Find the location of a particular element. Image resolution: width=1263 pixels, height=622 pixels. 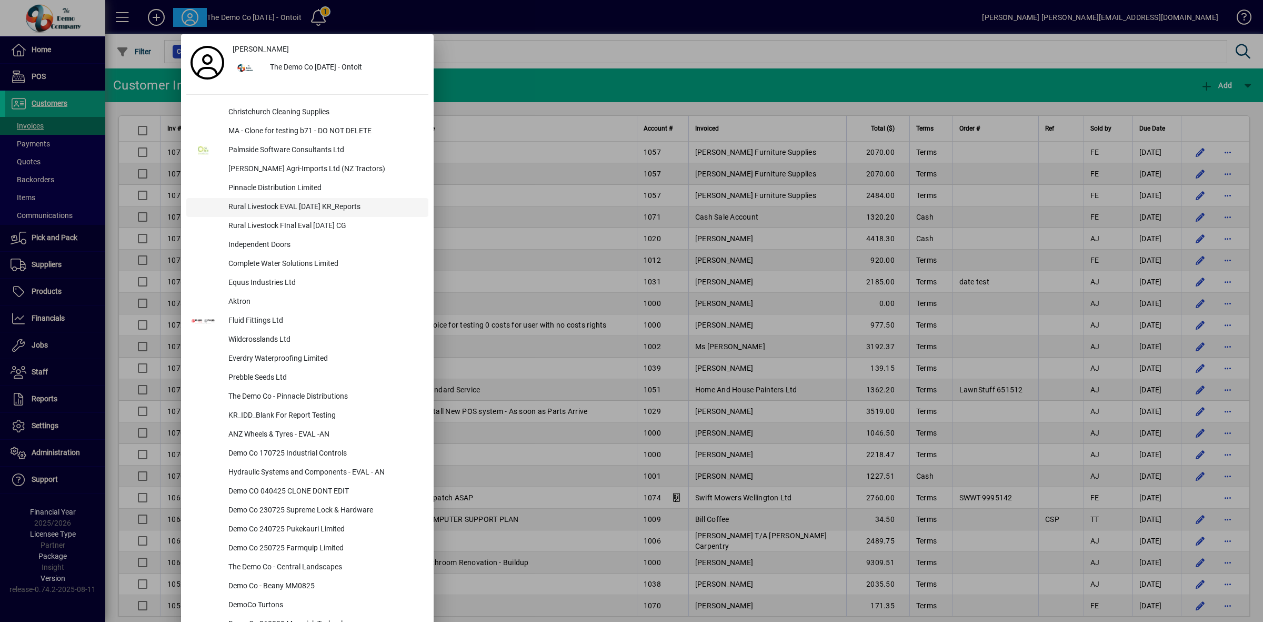

div: Hydraulic Systems and Components - EVAL - AN is located at coordinates (324, 473).